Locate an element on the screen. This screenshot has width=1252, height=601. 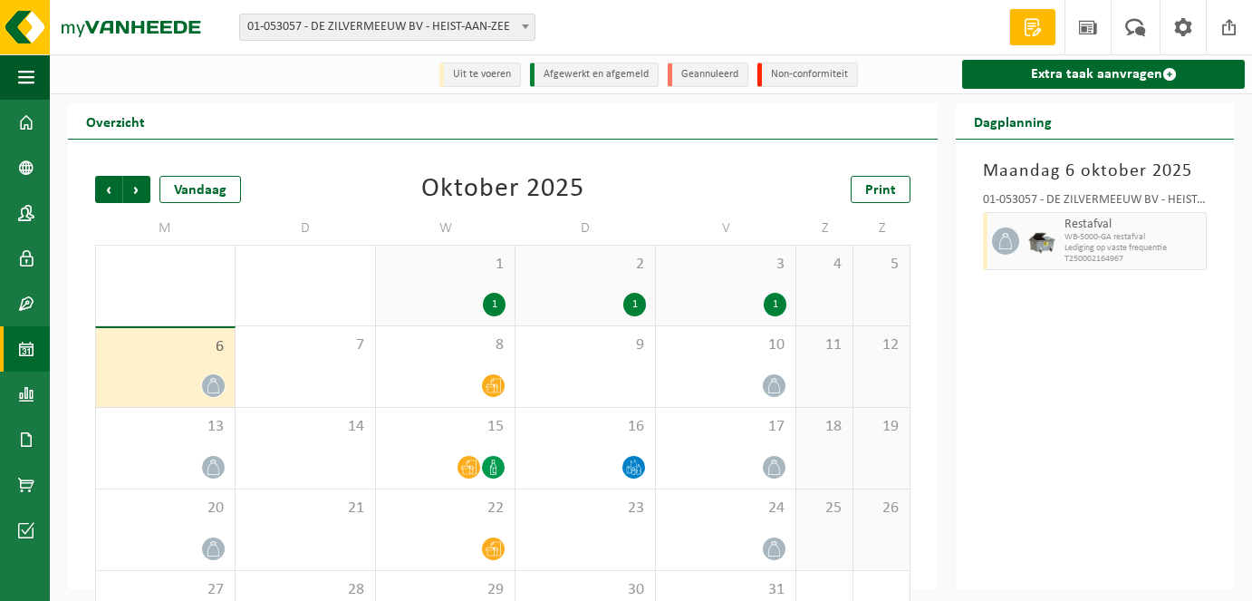
span: 16 is located at coordinates (585, 427).